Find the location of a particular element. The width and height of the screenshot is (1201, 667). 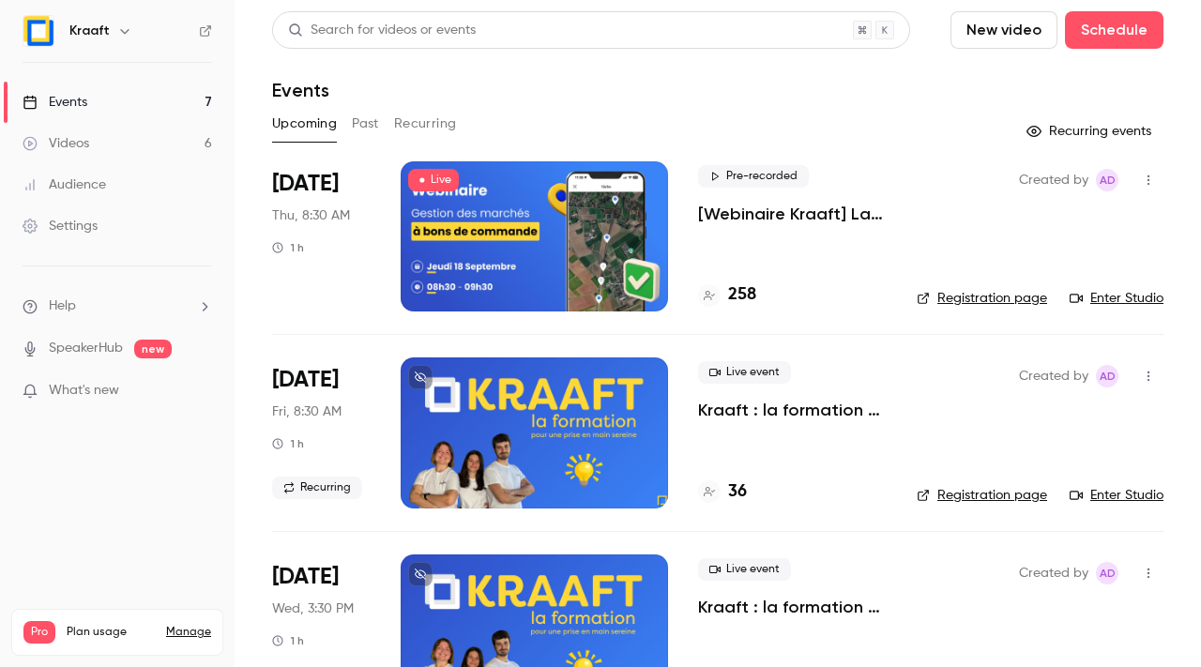

h4: 36 is located at coordinates (737, 491).